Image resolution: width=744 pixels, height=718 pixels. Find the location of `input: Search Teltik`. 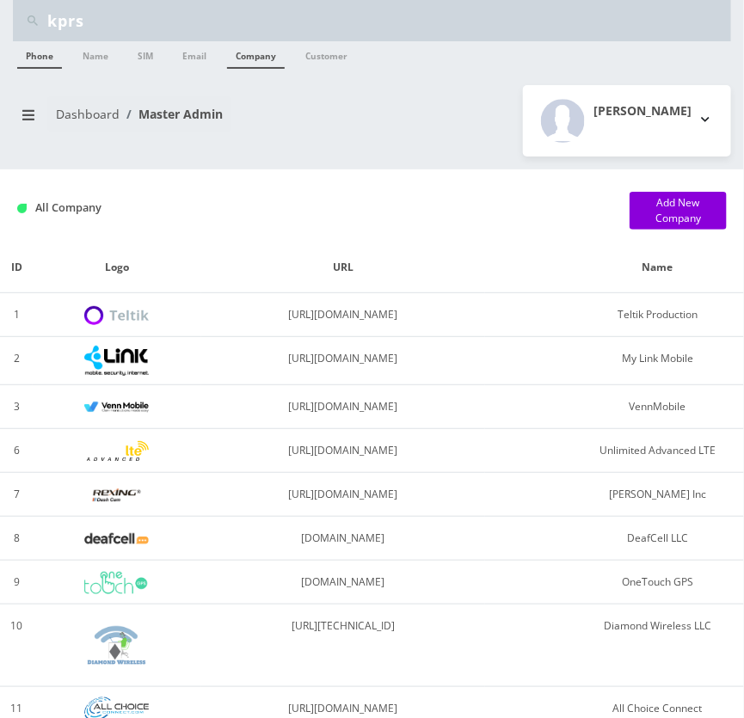

input: Search Teltik is located at coordinates (387, 21).